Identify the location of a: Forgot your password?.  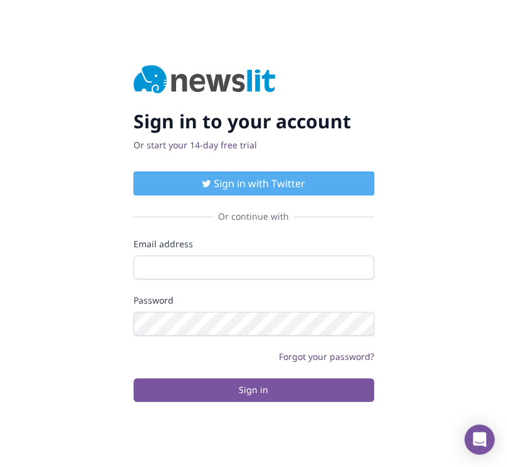
(326, 357).